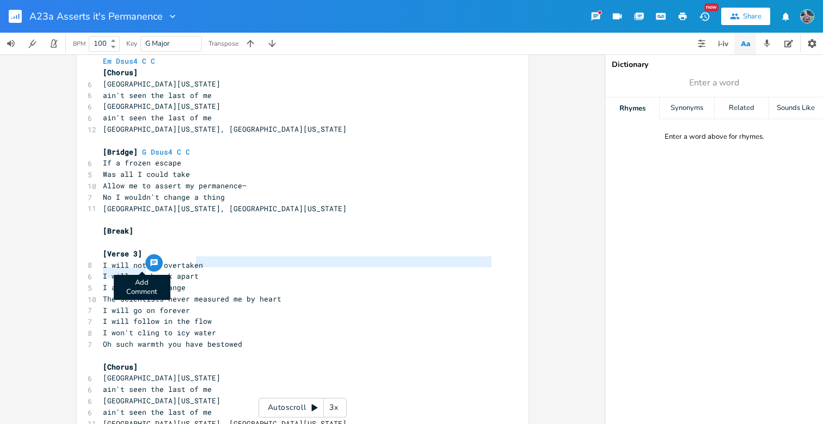 The height and width of the screenshot is (424, 823). I want to click on div: Related, so click(741, 108).